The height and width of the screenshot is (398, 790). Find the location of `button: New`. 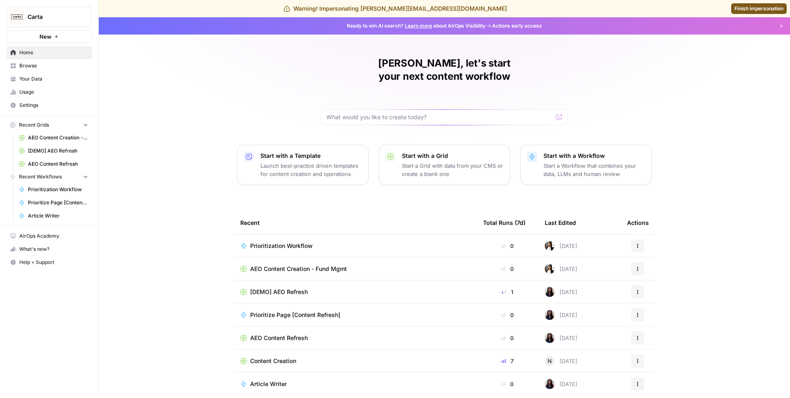

button: New is located at coordinates (49, 37).